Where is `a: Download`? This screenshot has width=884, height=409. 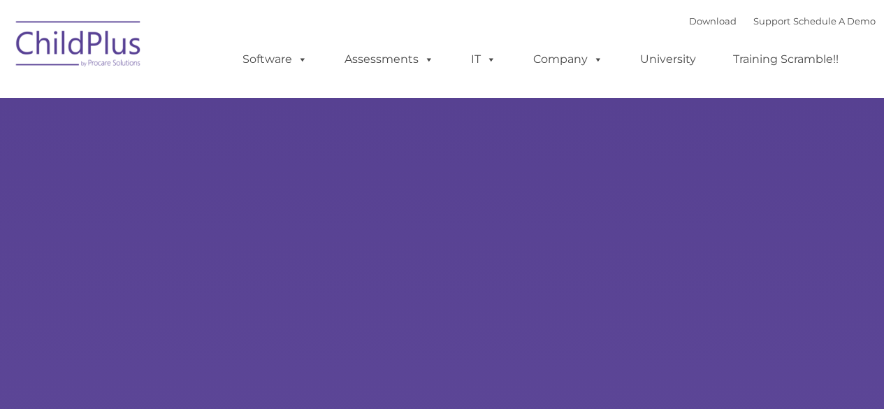 a: Download is located at coordinates (713, 21).